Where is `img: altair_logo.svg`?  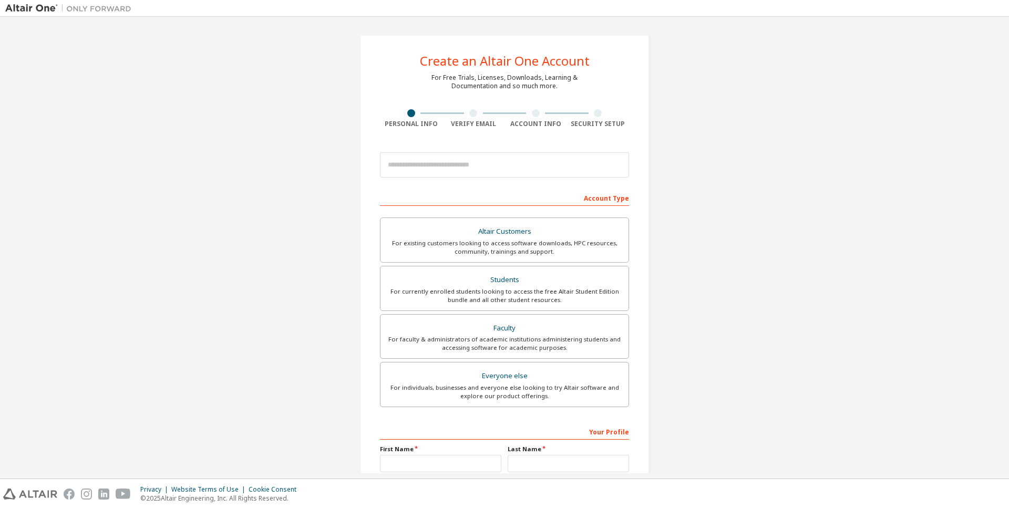
img: altair_logo.svg is located at coordinates (30, 494).